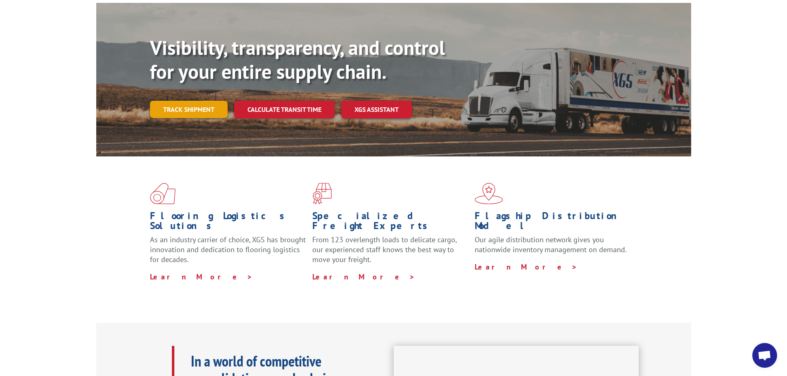 The width and height of the screenshot is (787, 376). Describe the element at coordinates (764, 355) in the screenshot. I see `div: Open chat` at that location.